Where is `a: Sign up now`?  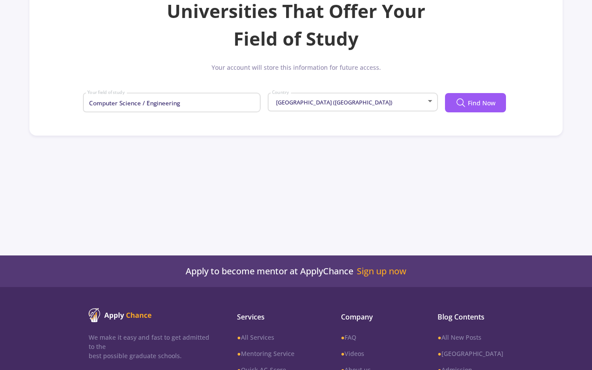 a: Sign up now is located at coordinates (381, 271).